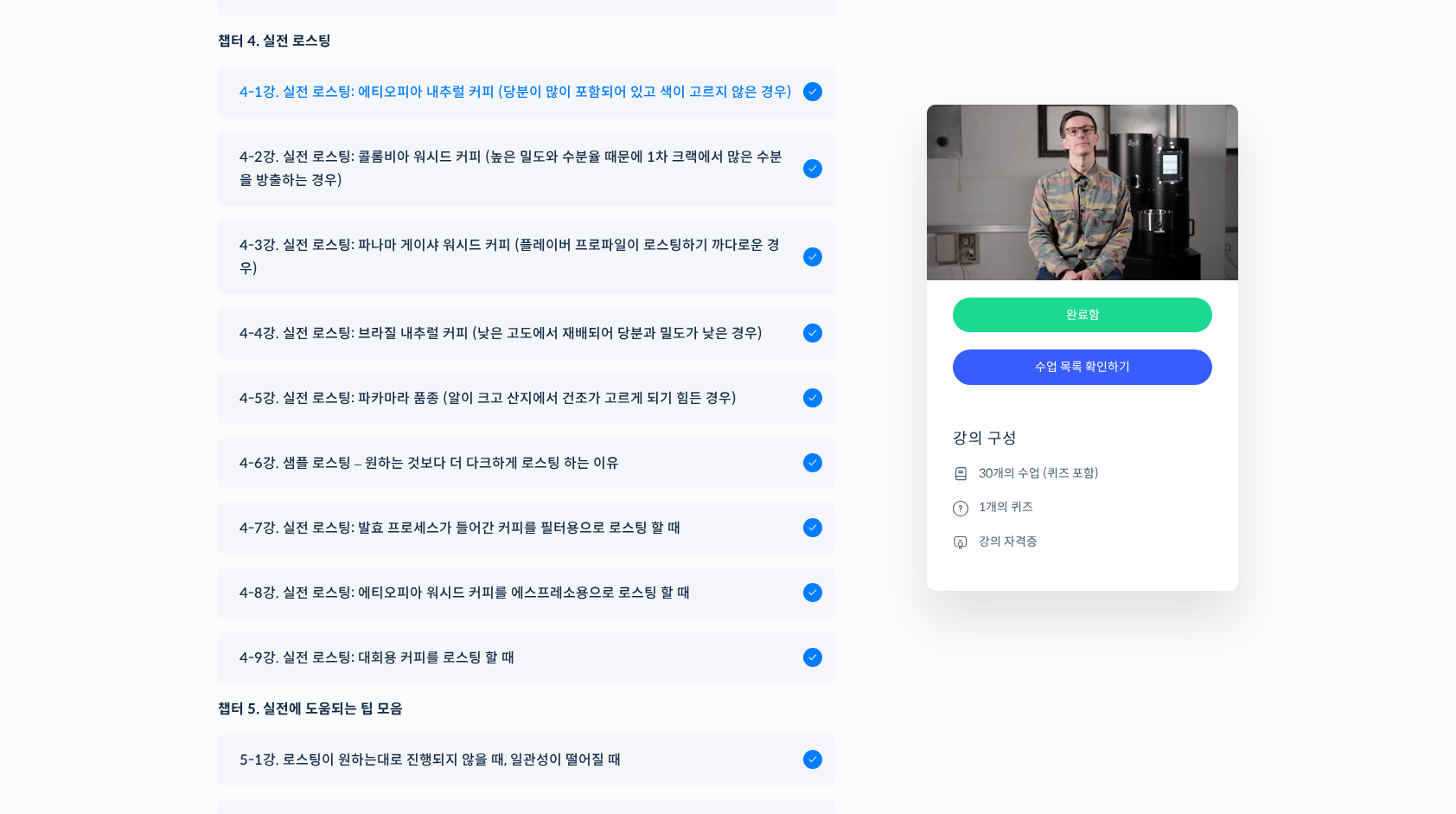  I want to click on li: 1개의 퀴즈, so click(1083, 508).